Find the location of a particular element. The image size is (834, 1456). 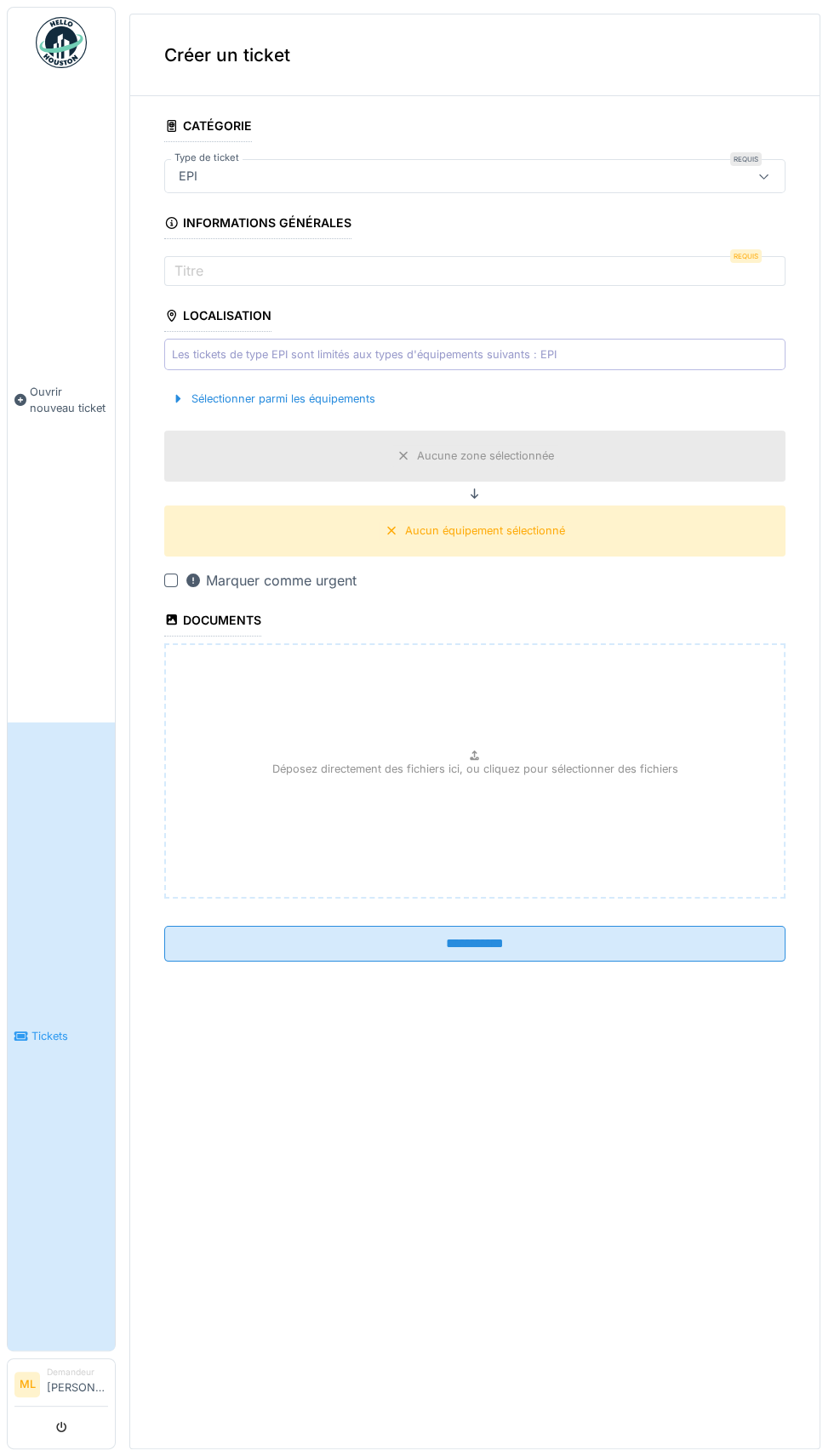

div: Marquer comme urgent is located at coordinates (271, 580).